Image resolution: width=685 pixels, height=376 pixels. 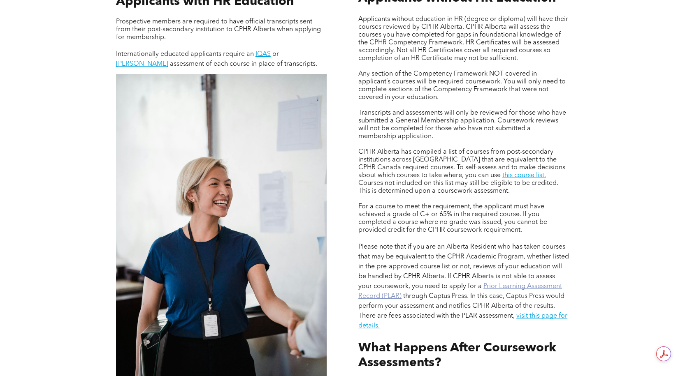 What do you see at coordinates (461, 164) in the screenshot?
I see `span: CPHR Alberta has compiled a list of courses from post-secondary institutions across [GEOGRAPHIC_D...` at bounding box center [461, 164].